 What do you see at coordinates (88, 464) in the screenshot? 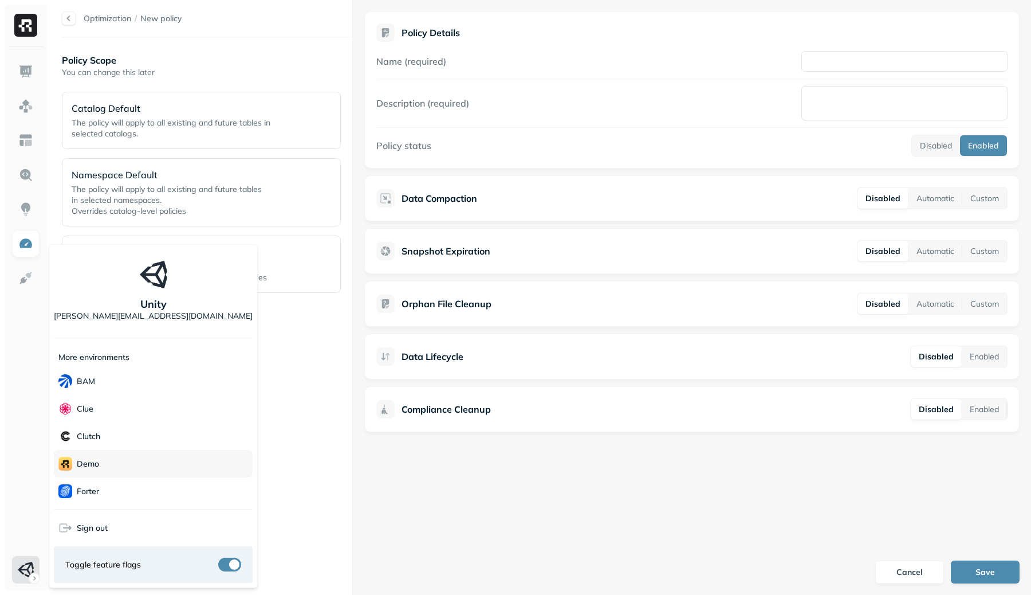
I see `p: demo` at bounding box center [88, 464].